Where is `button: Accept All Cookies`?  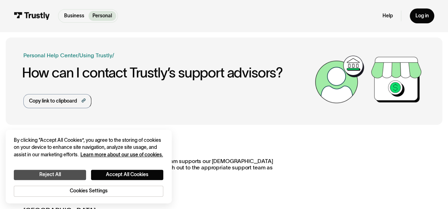
button: Accept All Cookies is located at coordinates (127, 175).